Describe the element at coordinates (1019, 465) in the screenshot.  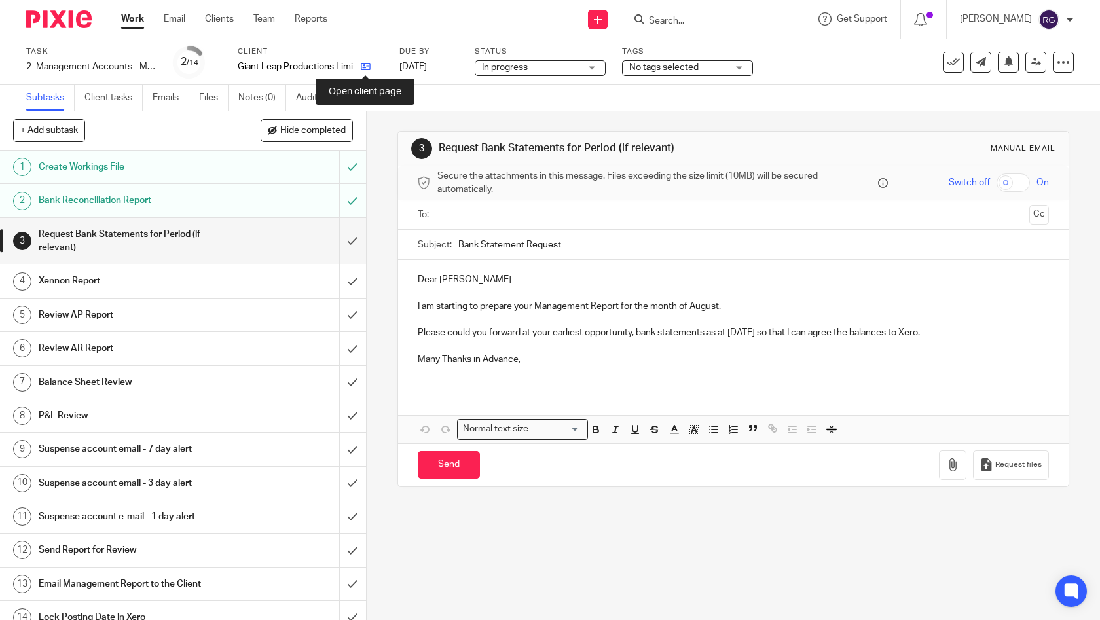
I see `span: Request files` at that location.